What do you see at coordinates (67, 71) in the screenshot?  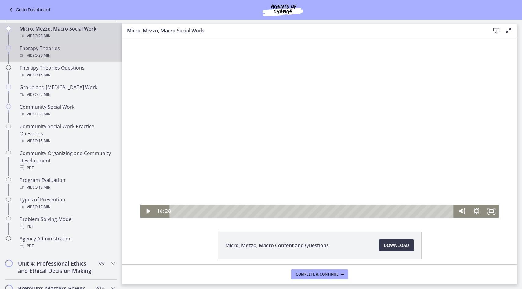 I see `div: Therapy Theories Questions` at bounding box center [67, 71].